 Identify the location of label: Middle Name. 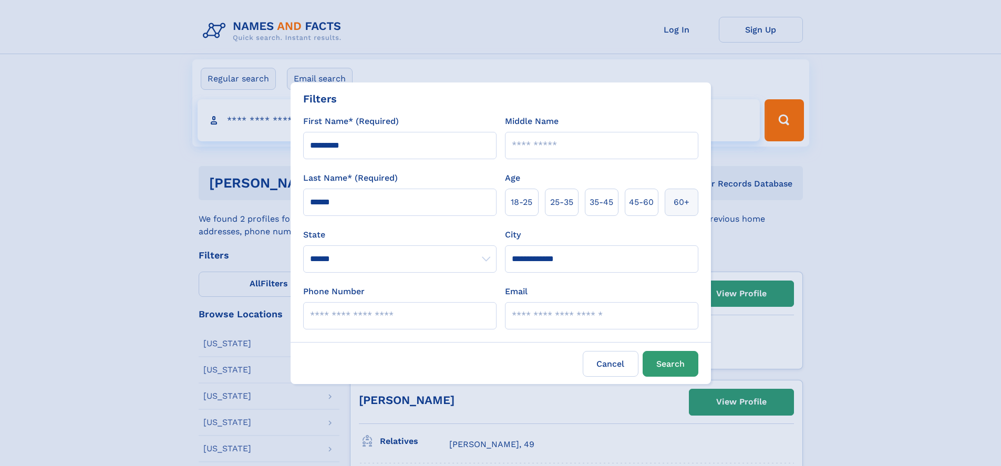
(532, 121).